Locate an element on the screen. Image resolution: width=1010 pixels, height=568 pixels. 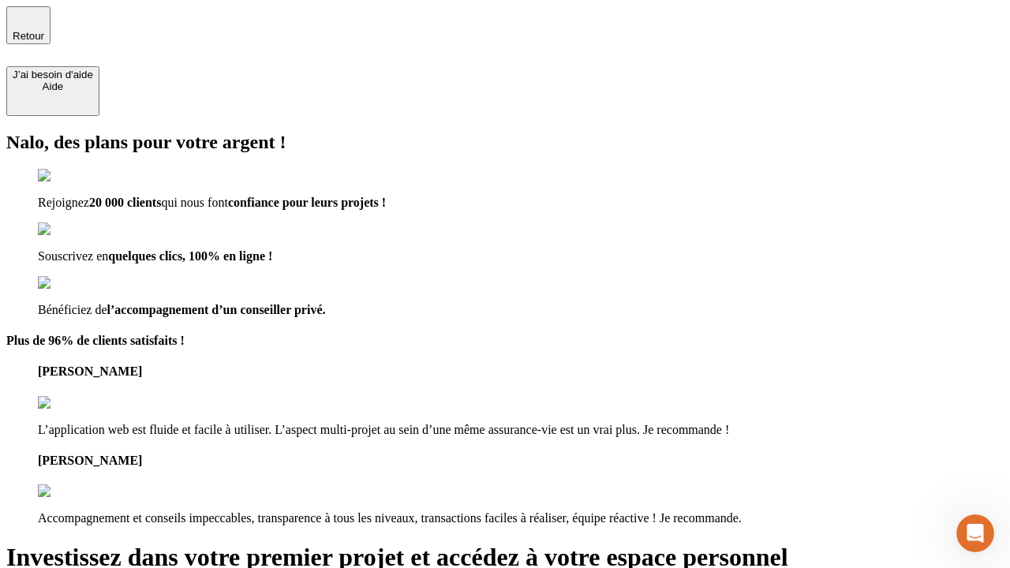
span: Bénéficiez de is located at coordinates (73, 309).